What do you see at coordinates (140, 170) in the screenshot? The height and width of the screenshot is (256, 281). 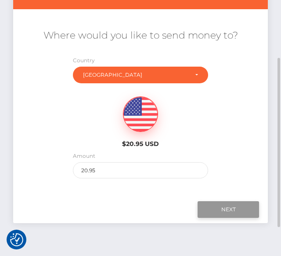 I see `input: Amount to send in USD (Maximum: 20.95)` at bounding box center [140, 170].